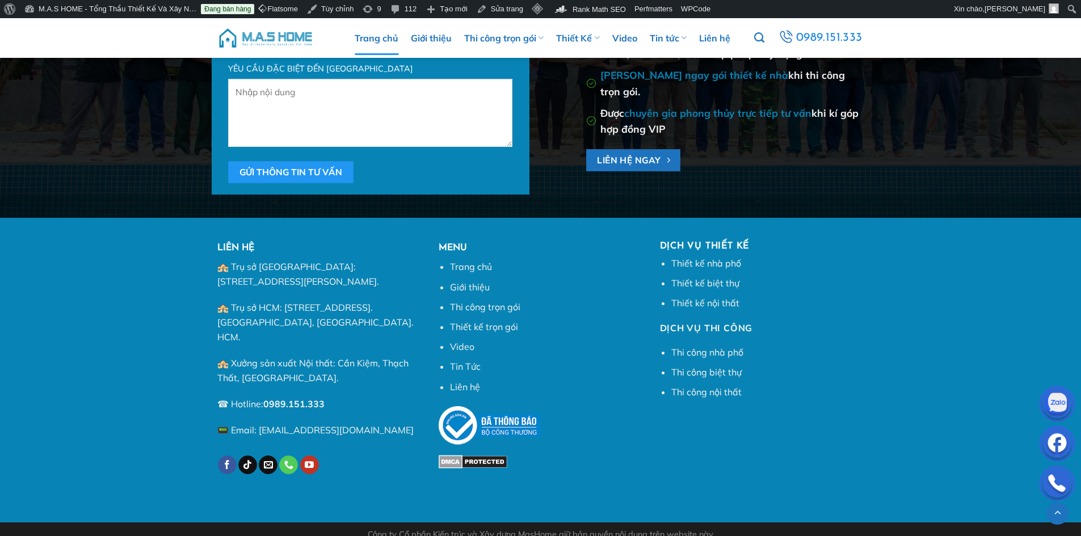  What do you see at coordinates (235, 248) in the screenshot?
I see `strong: LIÊN HỆ` at bounding box center [235, 248].